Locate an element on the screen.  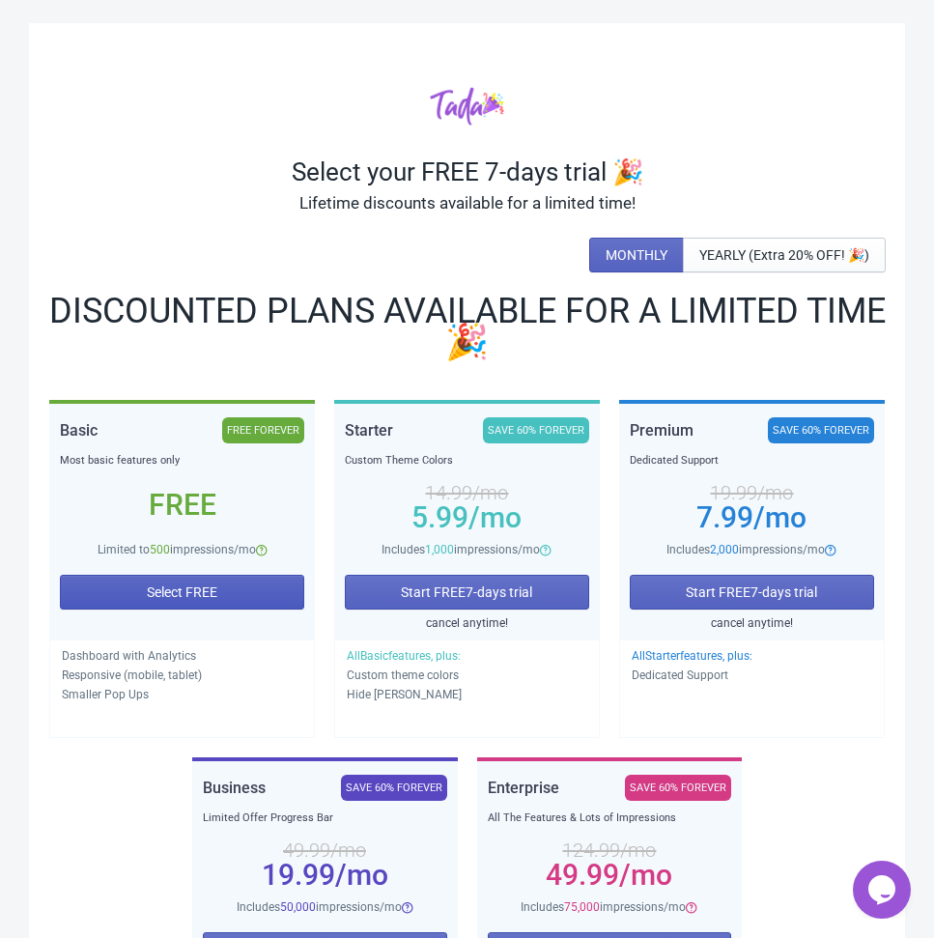
p: Responsive (mobile, tablet) is located at coordinates (182, 675).